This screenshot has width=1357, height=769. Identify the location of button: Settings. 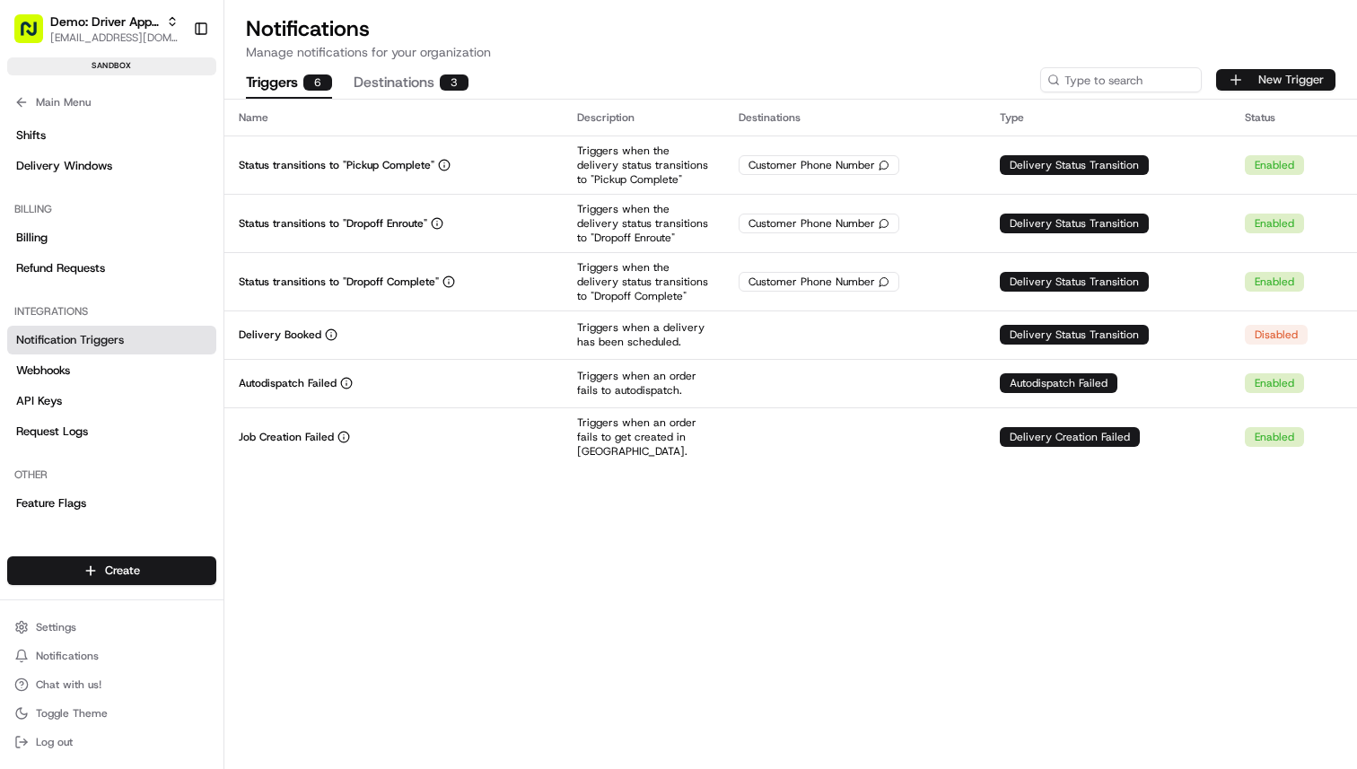
(111, 627).